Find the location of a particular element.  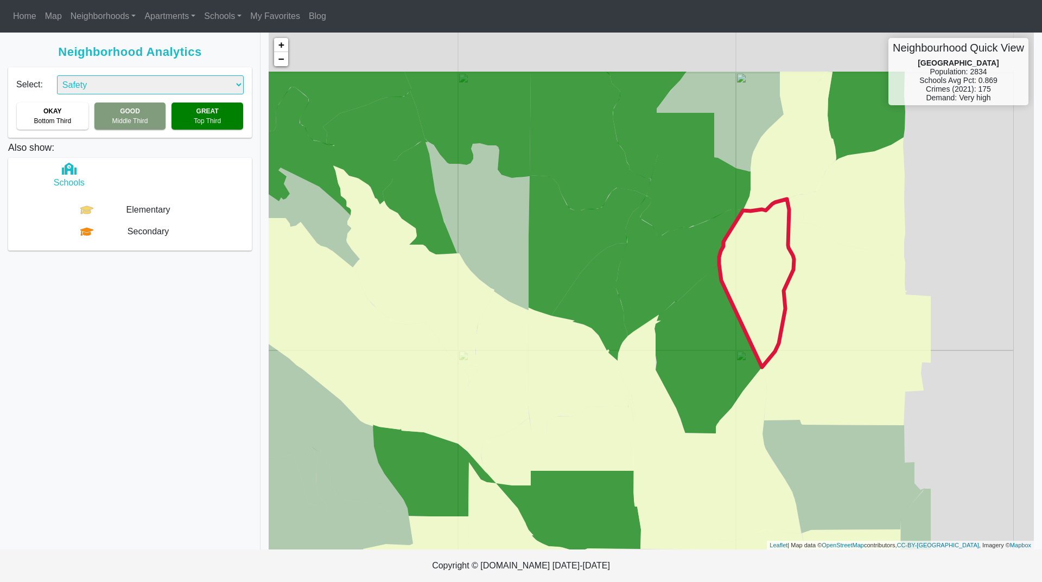

div: Select: is located at coordinates (28, 81).